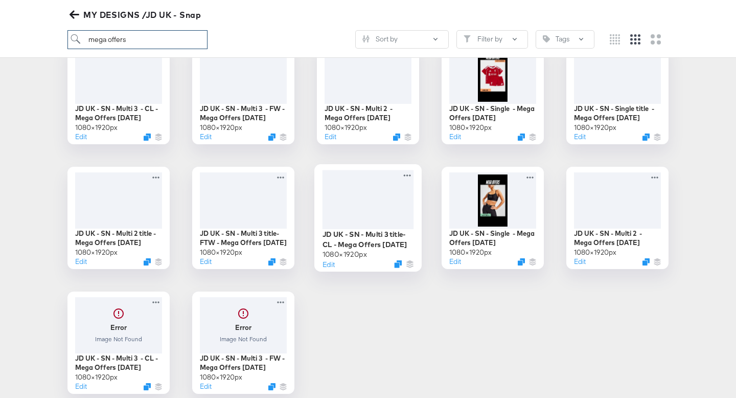  Describe the element at coordinates (636, 39) in the screenshot. I see `svg: Medium grid` at that location.